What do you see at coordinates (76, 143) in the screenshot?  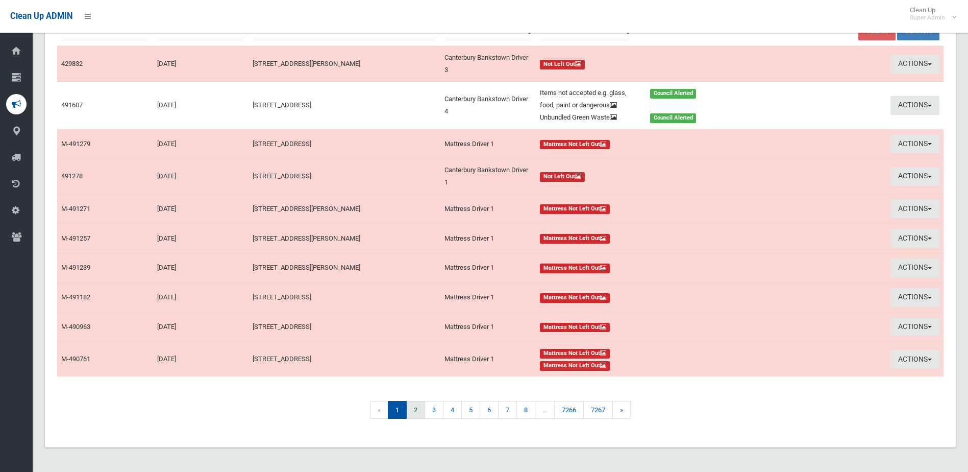 I see `a: M-491279` at bounding box center [76, 143].